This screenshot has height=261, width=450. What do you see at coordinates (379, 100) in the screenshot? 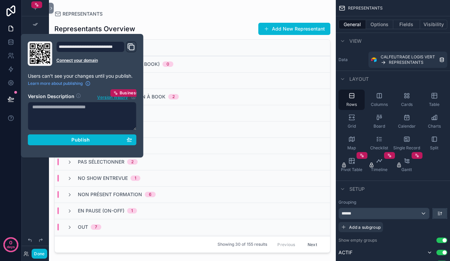
I see `button: Columns` at bounding box center [379, 100].